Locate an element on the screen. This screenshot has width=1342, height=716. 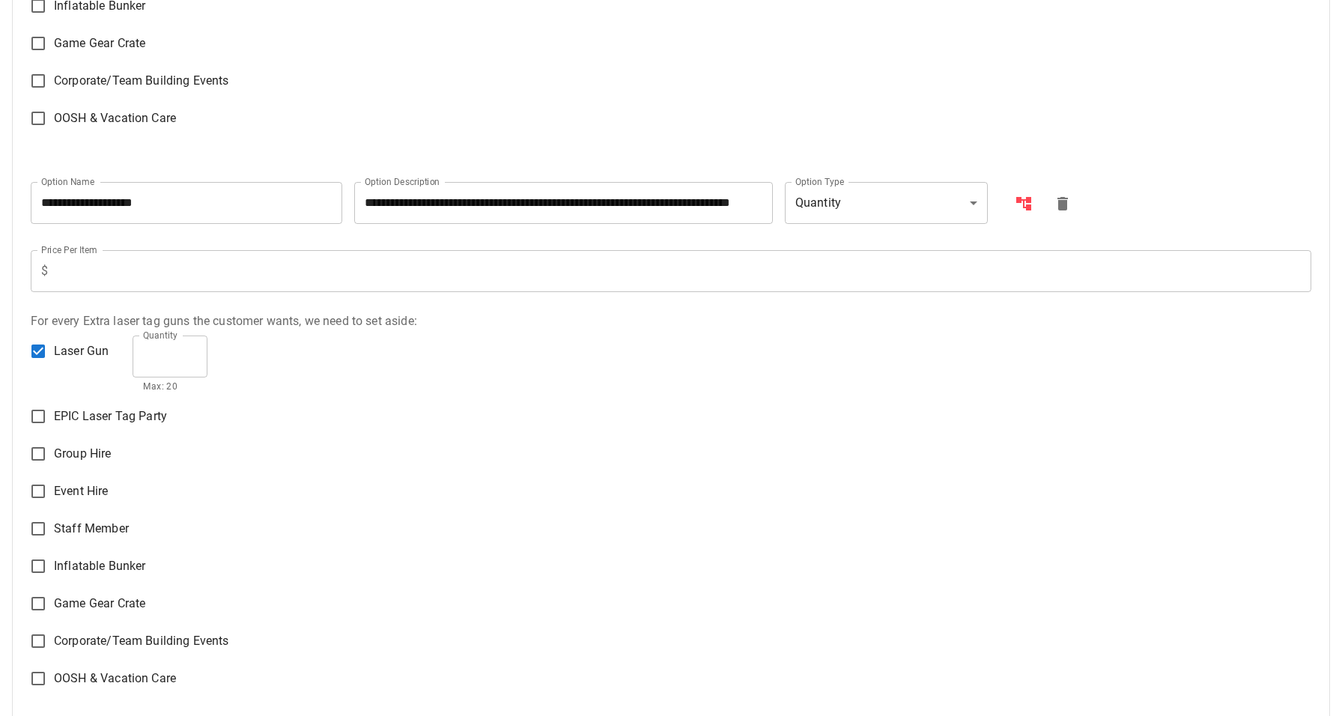
span: Staff Member is located at coordinates (91, 529).